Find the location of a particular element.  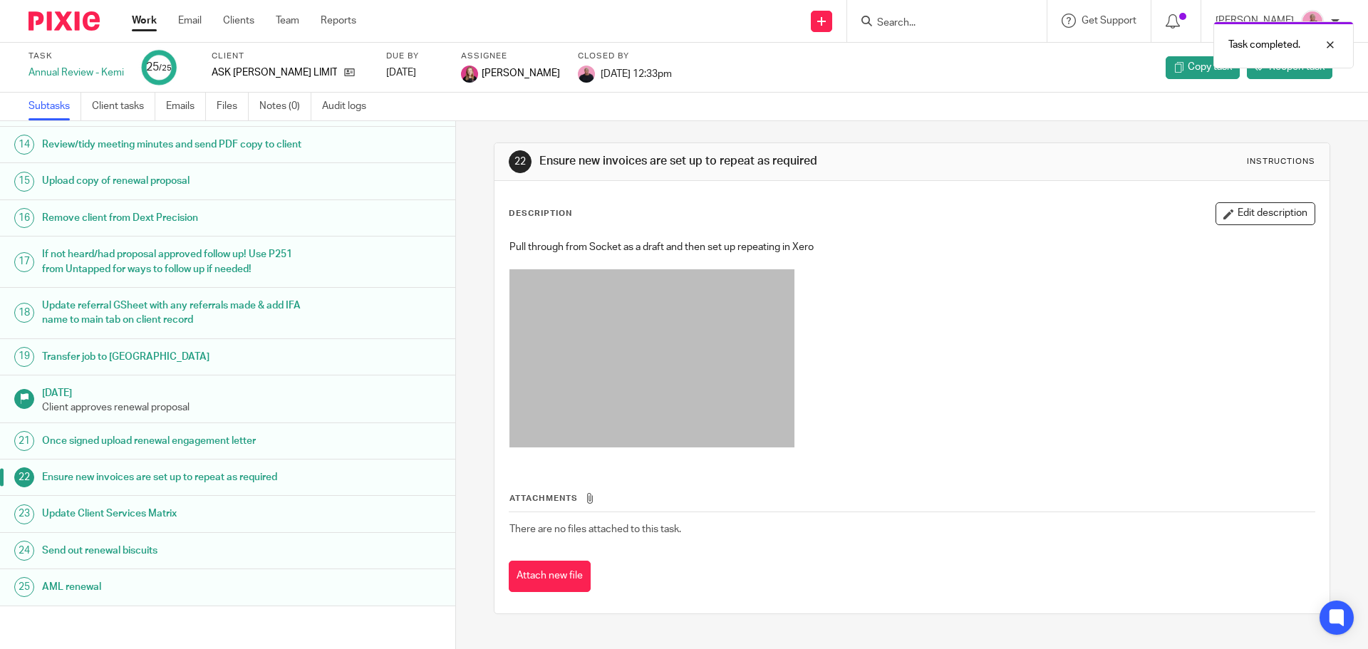

div: 16 is located at coordinates (24, 218).